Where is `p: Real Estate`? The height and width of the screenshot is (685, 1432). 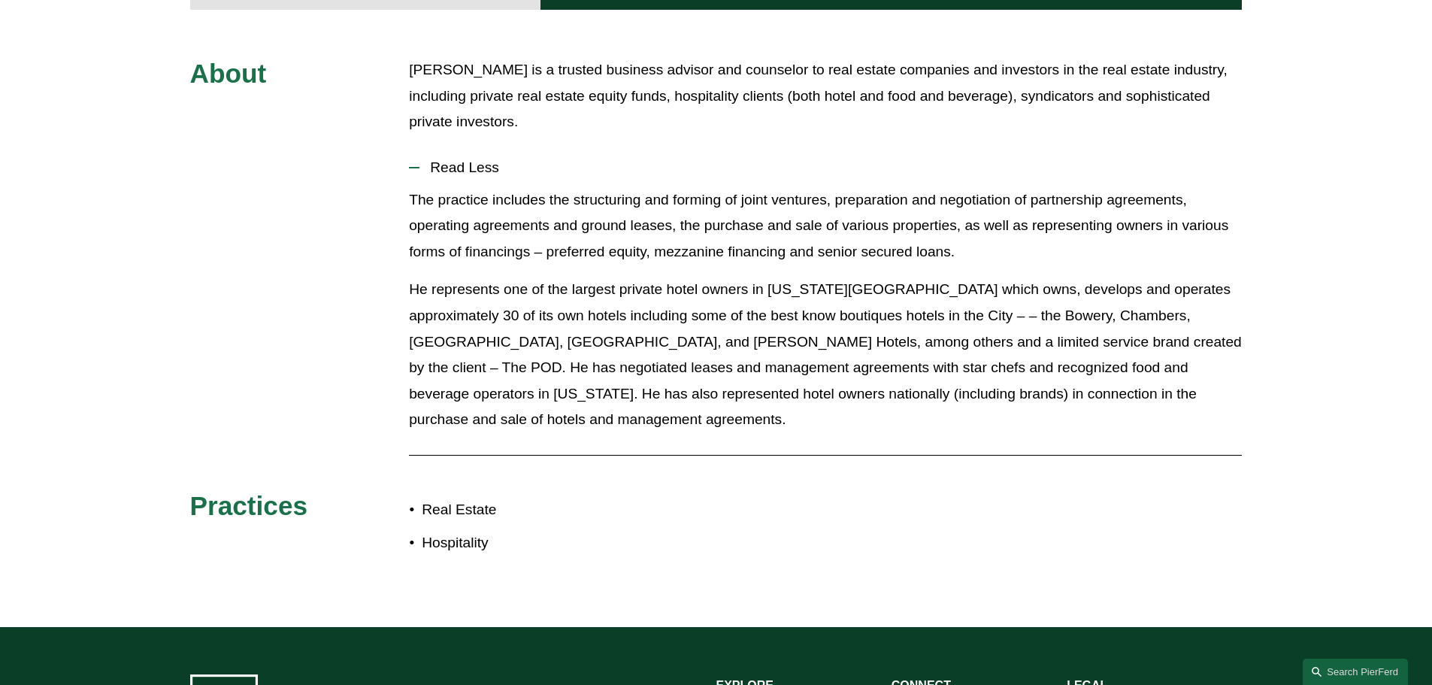
p: Real Estate is located at coordinates (568, 510).